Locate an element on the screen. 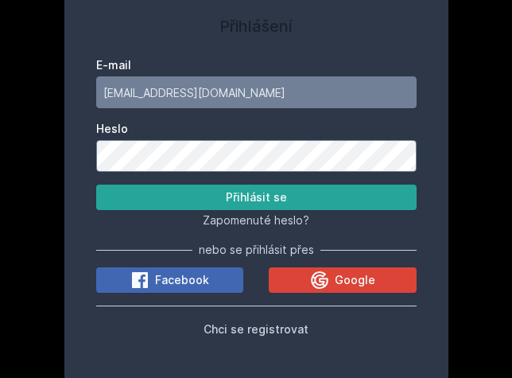 The image size is (512, 378). button: Přihlásit se is located at coordinates (256, 197).